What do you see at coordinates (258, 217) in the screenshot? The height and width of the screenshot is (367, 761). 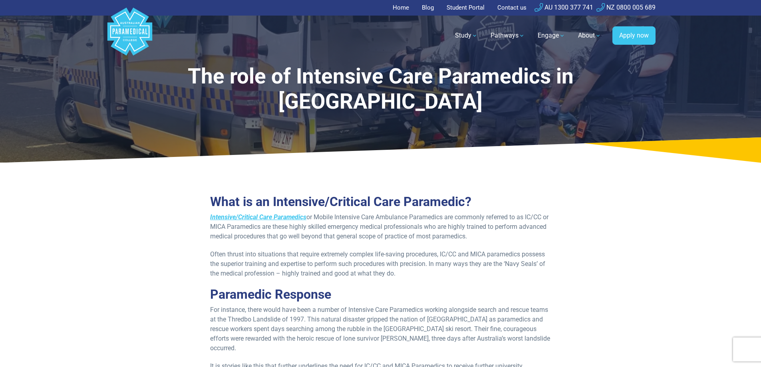 I see `a: Intensive/Critical Care Paramedics` at bounding box center [258, 217].